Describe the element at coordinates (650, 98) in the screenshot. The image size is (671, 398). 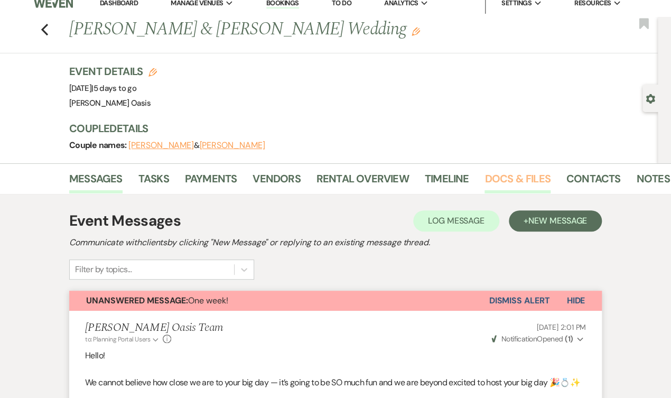
I see `button: Open lead details` at that location.